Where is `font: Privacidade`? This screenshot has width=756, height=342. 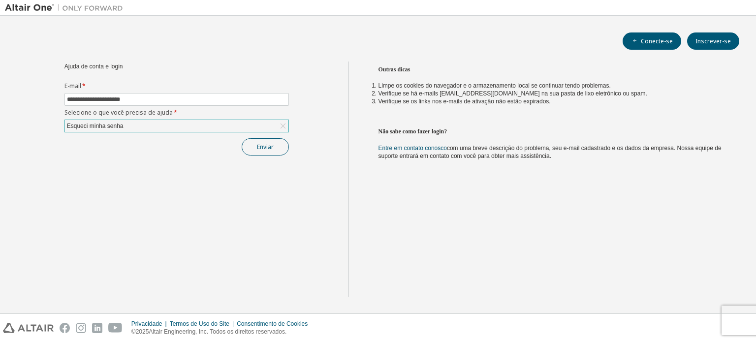
font: Privacidade is located at coordinates (147, 324).